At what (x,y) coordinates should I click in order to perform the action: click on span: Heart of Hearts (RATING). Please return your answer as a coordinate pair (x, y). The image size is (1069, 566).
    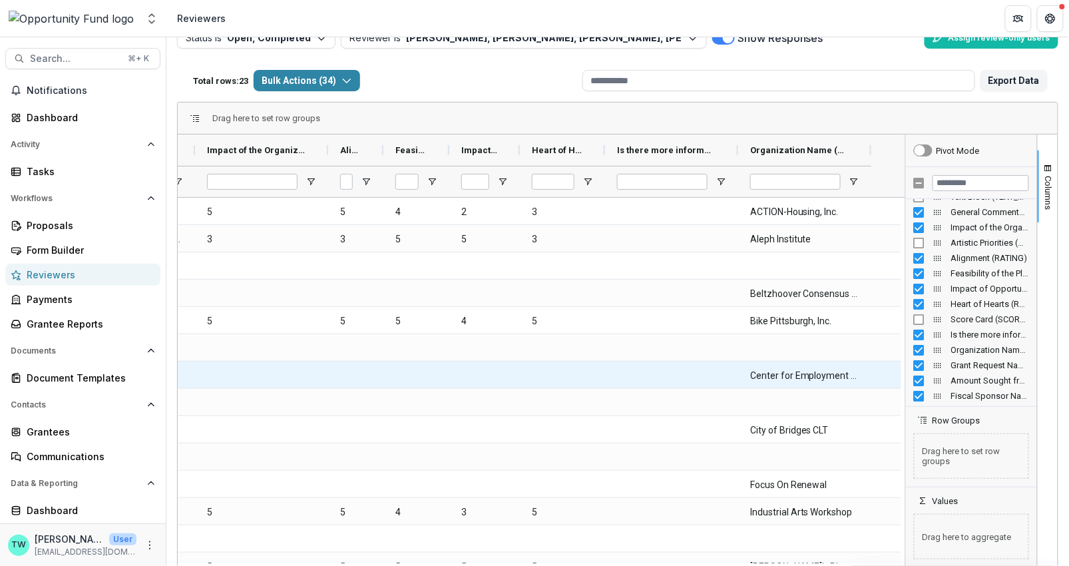
    Looking at the image, I should click on (990, 303).